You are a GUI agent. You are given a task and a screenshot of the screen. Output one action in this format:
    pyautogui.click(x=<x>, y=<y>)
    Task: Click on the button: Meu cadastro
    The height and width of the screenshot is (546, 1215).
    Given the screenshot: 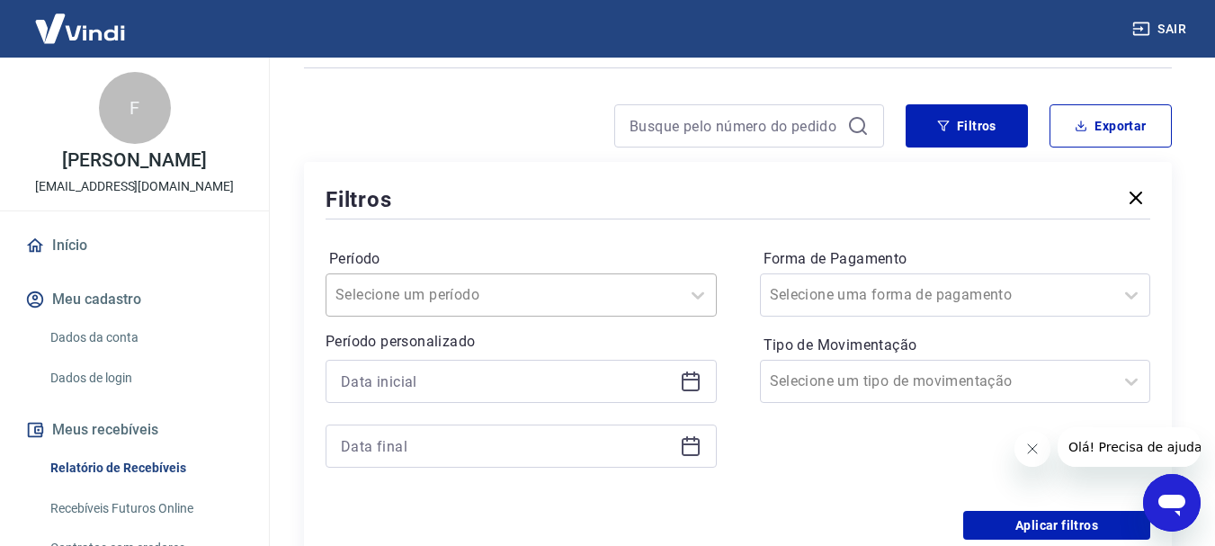 What is the action you would take?
    pyautogui.click(x=134, y=299)
    